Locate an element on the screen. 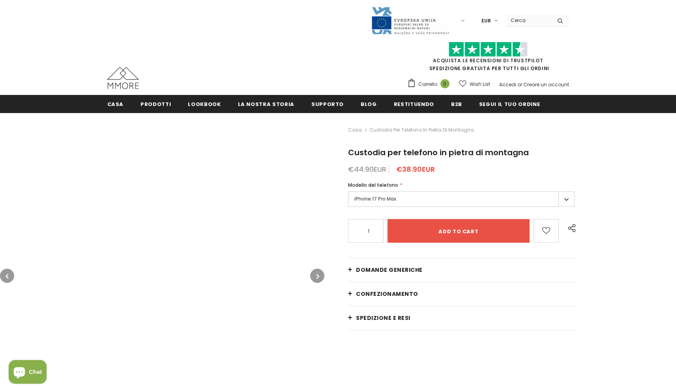 Image resolution: width=676 pixels, height=392 pixels. a: La nostra storia is located at coordinates (266, 104).